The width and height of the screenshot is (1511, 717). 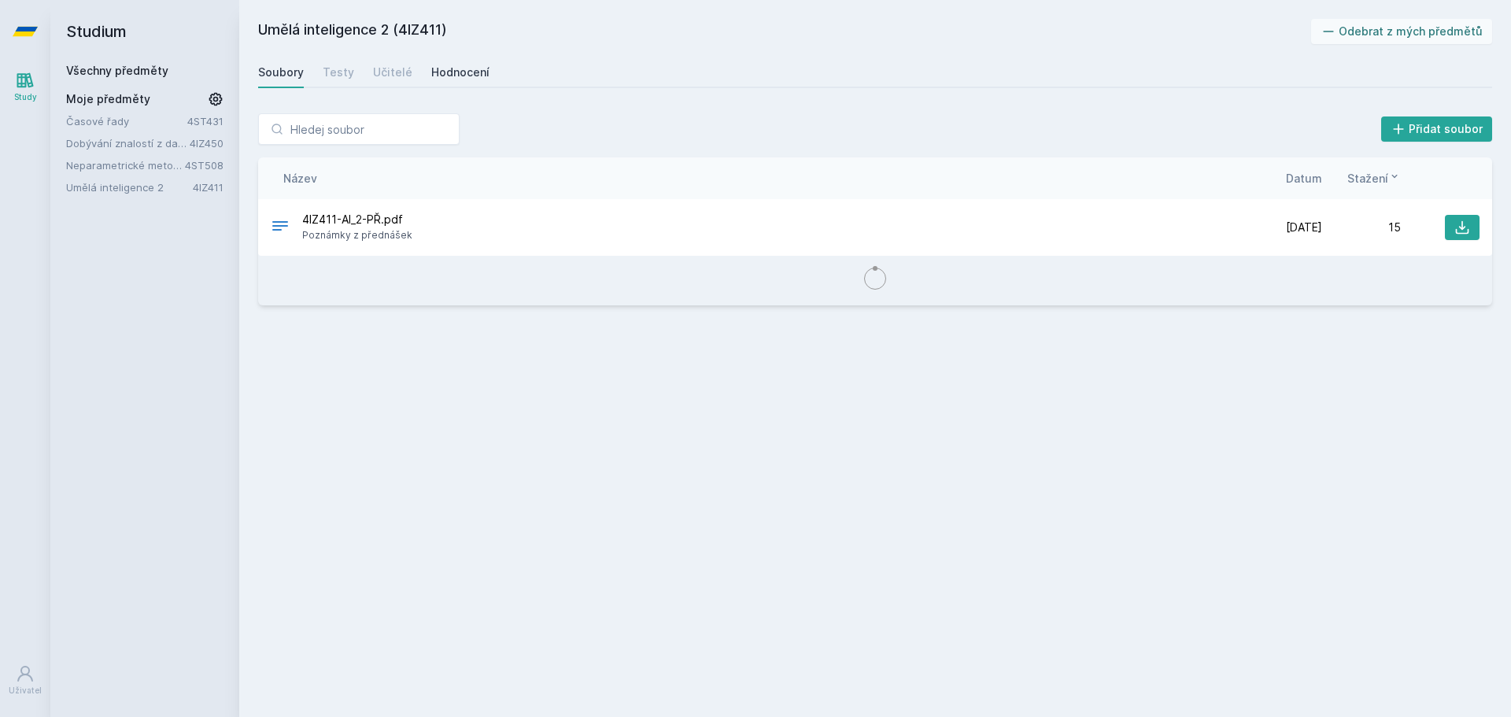 What do you see at coordinates (127, 121) in the screenshot?
I see `a: Časové řady` at bounding box center [127, 121].